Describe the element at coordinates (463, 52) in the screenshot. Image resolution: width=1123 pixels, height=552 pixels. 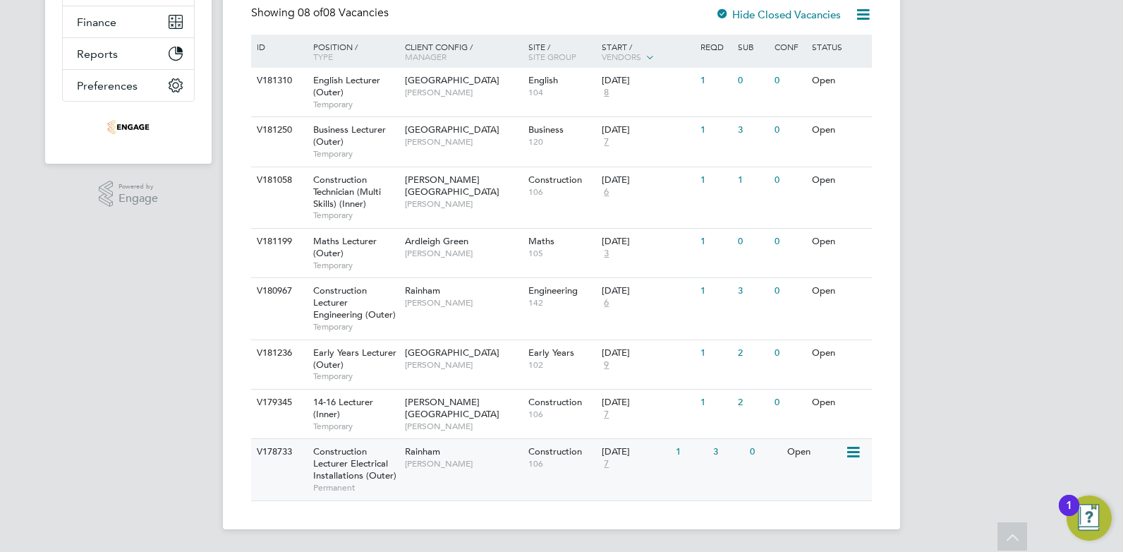
I see `div: Client Config /` at that location.